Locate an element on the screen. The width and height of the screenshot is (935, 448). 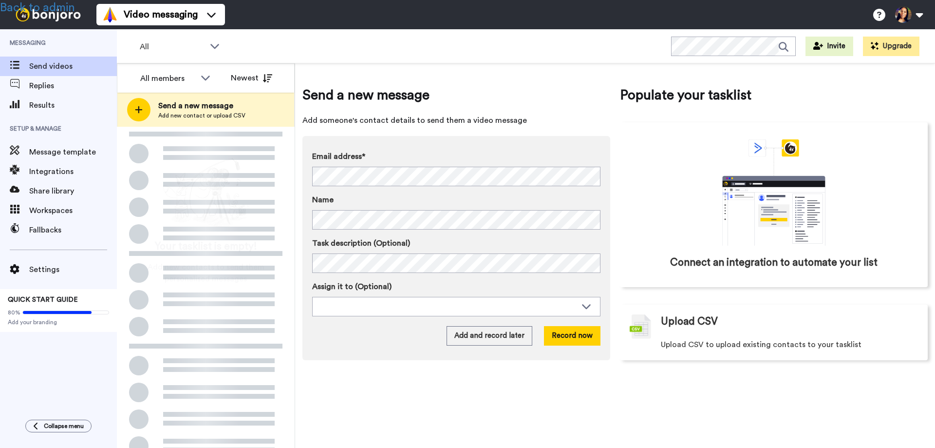
label: Email address* is located at coordinates (456, 156).